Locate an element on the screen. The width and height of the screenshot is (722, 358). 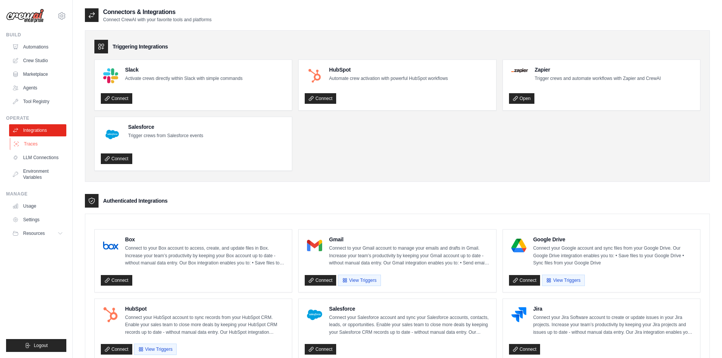
button: Logout is located at coordinates (36, 346).